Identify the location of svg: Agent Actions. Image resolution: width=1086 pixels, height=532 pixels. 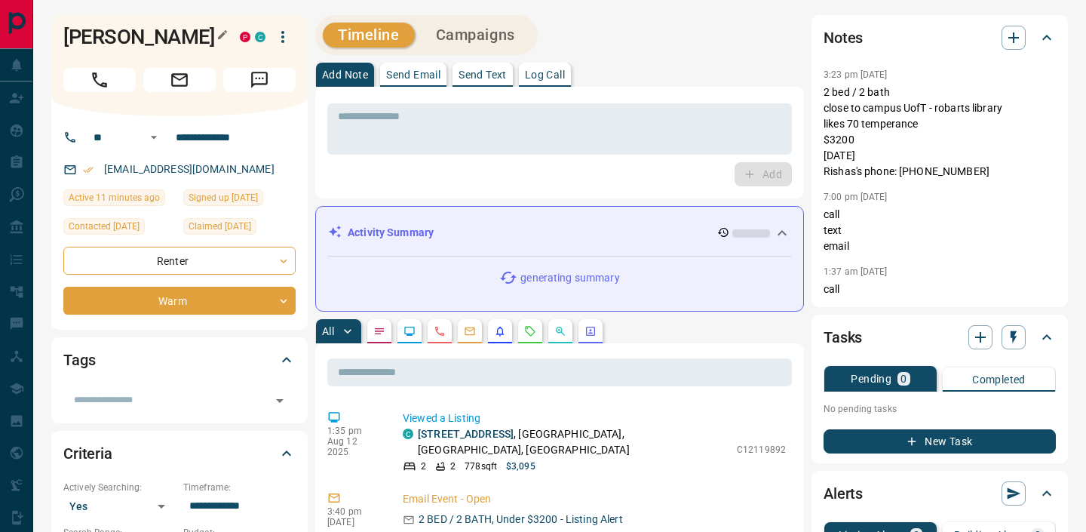
(591, 331).